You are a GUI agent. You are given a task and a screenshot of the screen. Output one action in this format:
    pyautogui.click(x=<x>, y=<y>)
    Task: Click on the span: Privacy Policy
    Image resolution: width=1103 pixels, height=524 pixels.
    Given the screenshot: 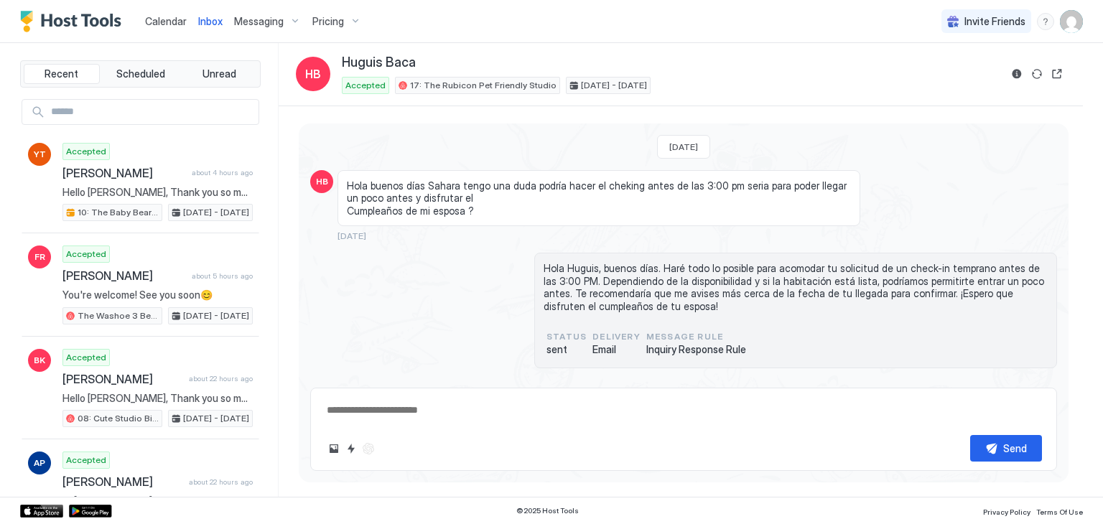 What is the action you would take?
    pyautogui.click(x=1007, y=512)
    